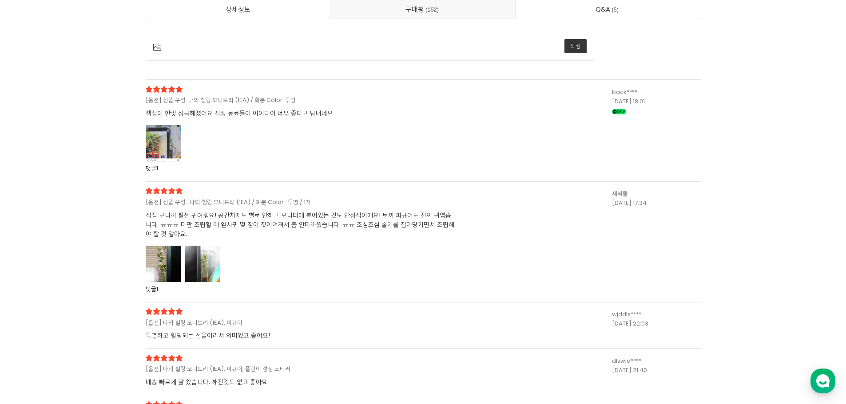 The height and width of the screenshot is (404, 846). What do you see at coordinates (31, 298) in the screenshot?
I see `span: 홈` at bounding box center [31, 298].